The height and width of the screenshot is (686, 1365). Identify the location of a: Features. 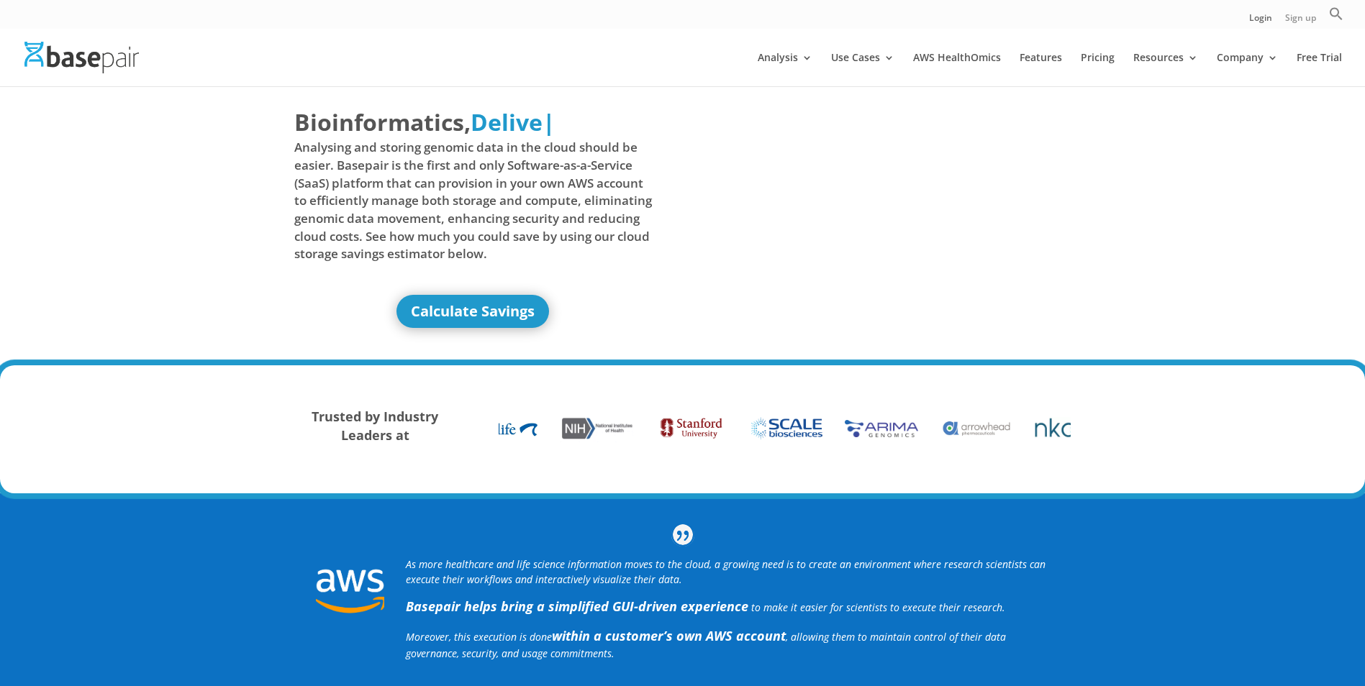
(1040, 69).